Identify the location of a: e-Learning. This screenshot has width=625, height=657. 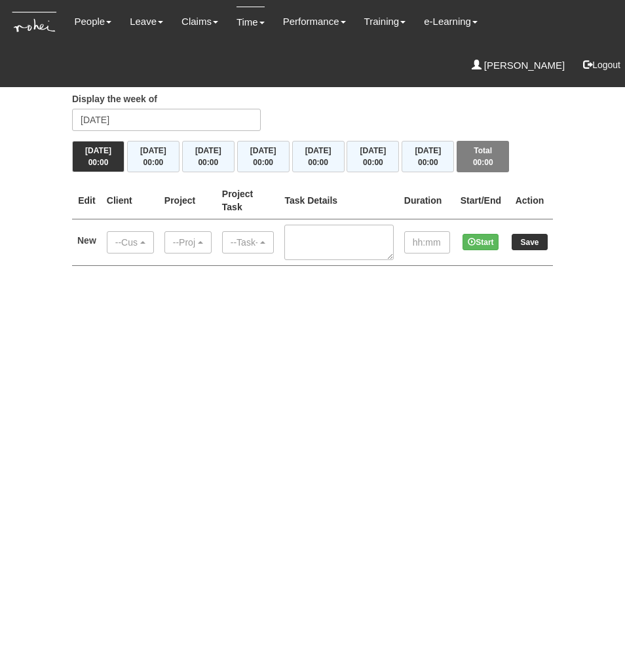
(451, 22).